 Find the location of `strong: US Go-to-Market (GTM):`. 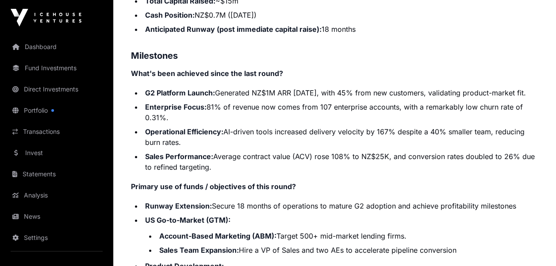

strong: US Go-to-Market (GTM): is located at coordinates (188, 220).